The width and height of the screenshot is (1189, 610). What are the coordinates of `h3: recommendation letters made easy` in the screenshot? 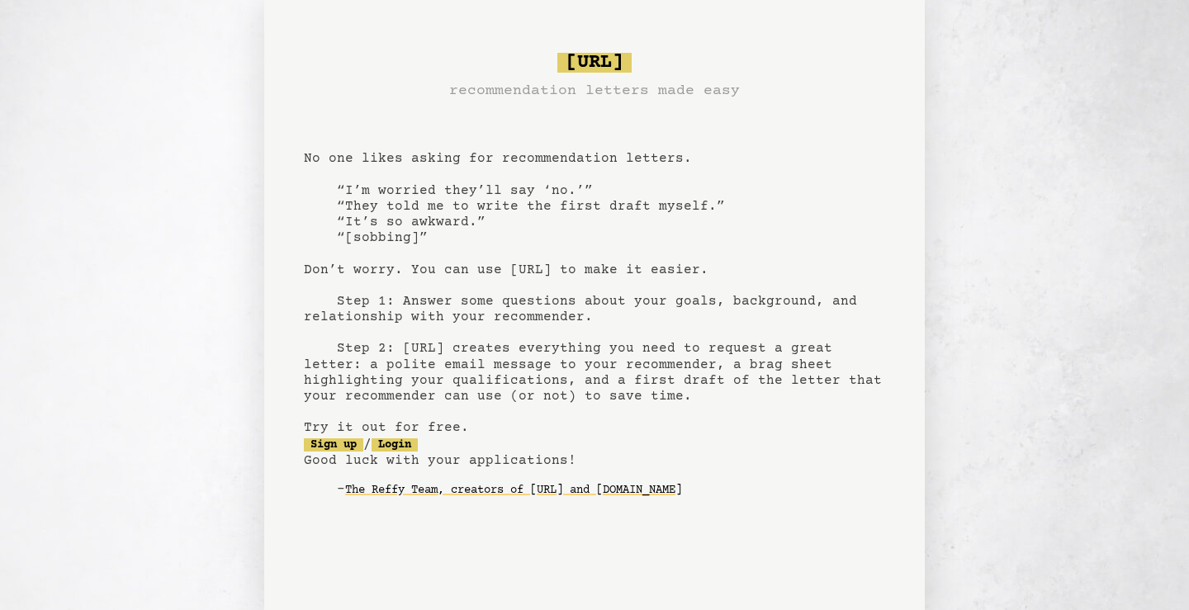 It's located at (594, 91).